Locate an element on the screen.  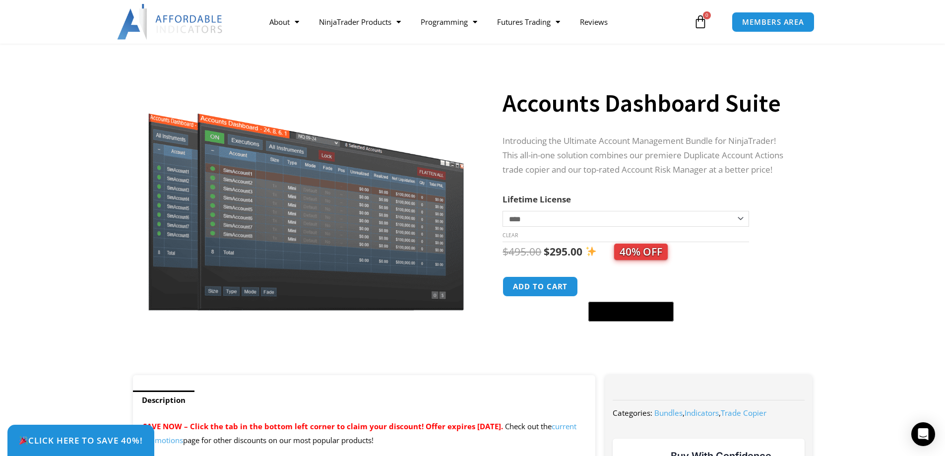
a: Futures Trading is located at coordinates (528, 22).